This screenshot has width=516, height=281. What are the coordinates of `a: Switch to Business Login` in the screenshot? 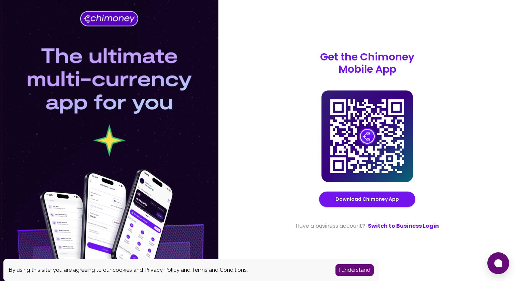 It's located at (404, 226).